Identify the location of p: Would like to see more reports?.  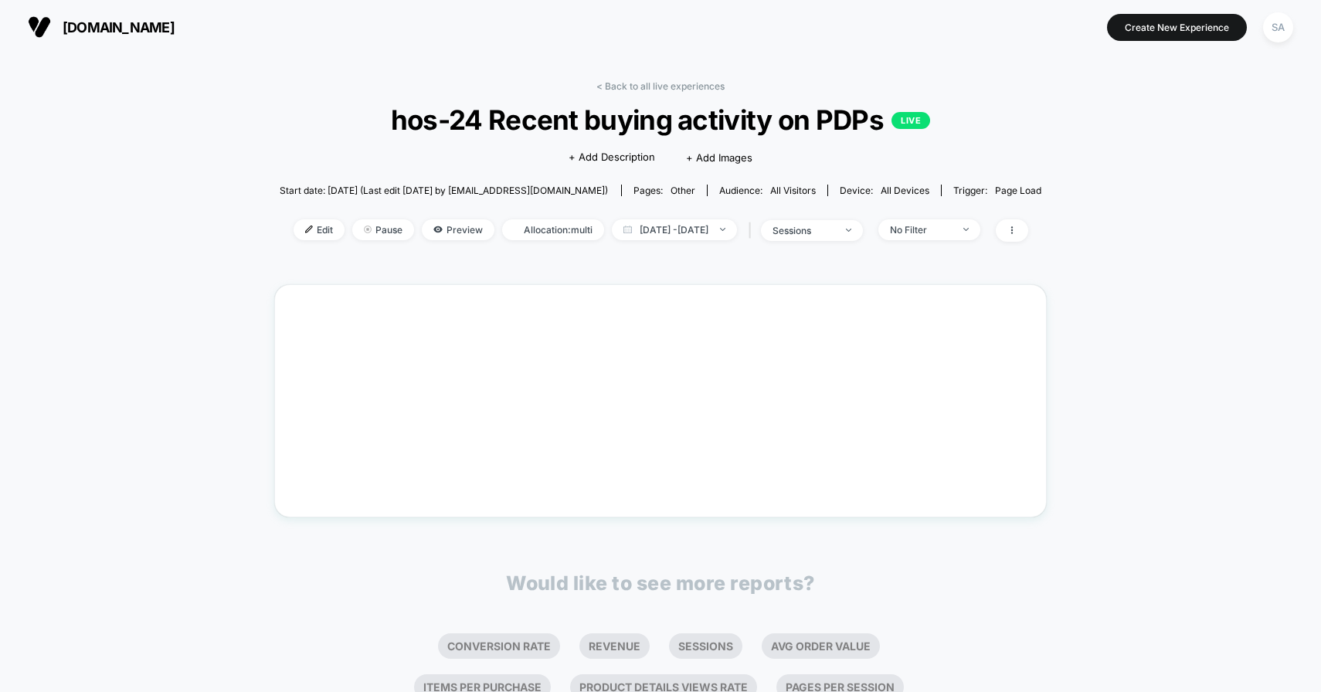
(660, 583).